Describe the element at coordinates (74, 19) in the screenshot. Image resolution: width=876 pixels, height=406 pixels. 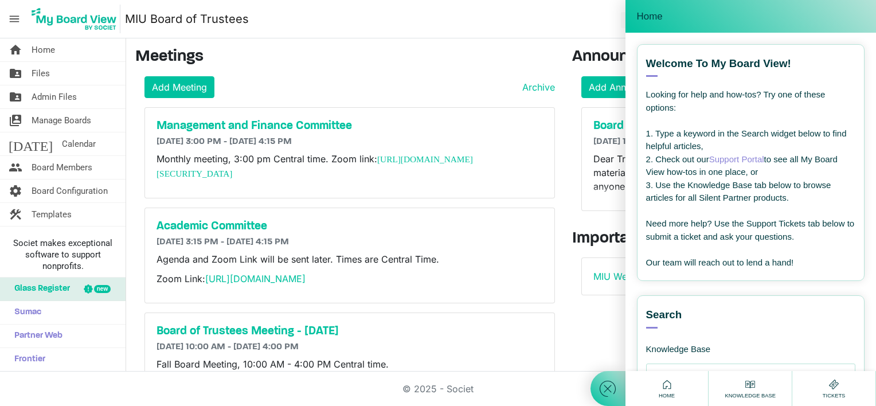
I see `img: My Board View Logo` at that location.